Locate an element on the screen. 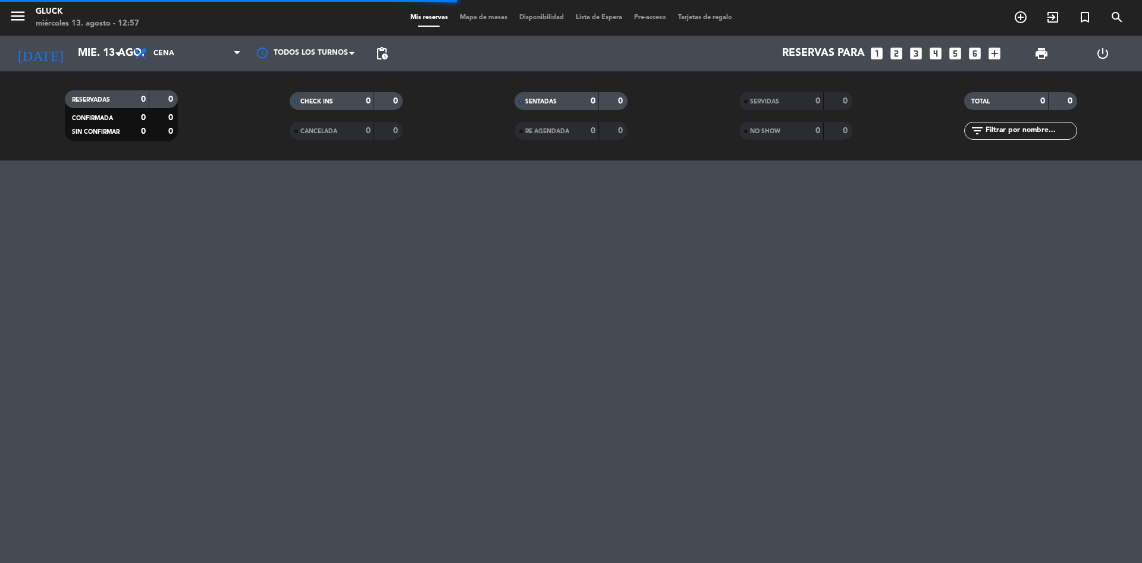 The height and width of the screenshot is (563, 1142). span: print is located at coordinates (1042, 54).